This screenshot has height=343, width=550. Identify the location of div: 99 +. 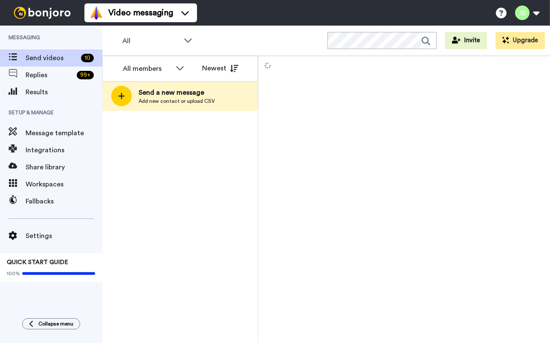
(85, 75).